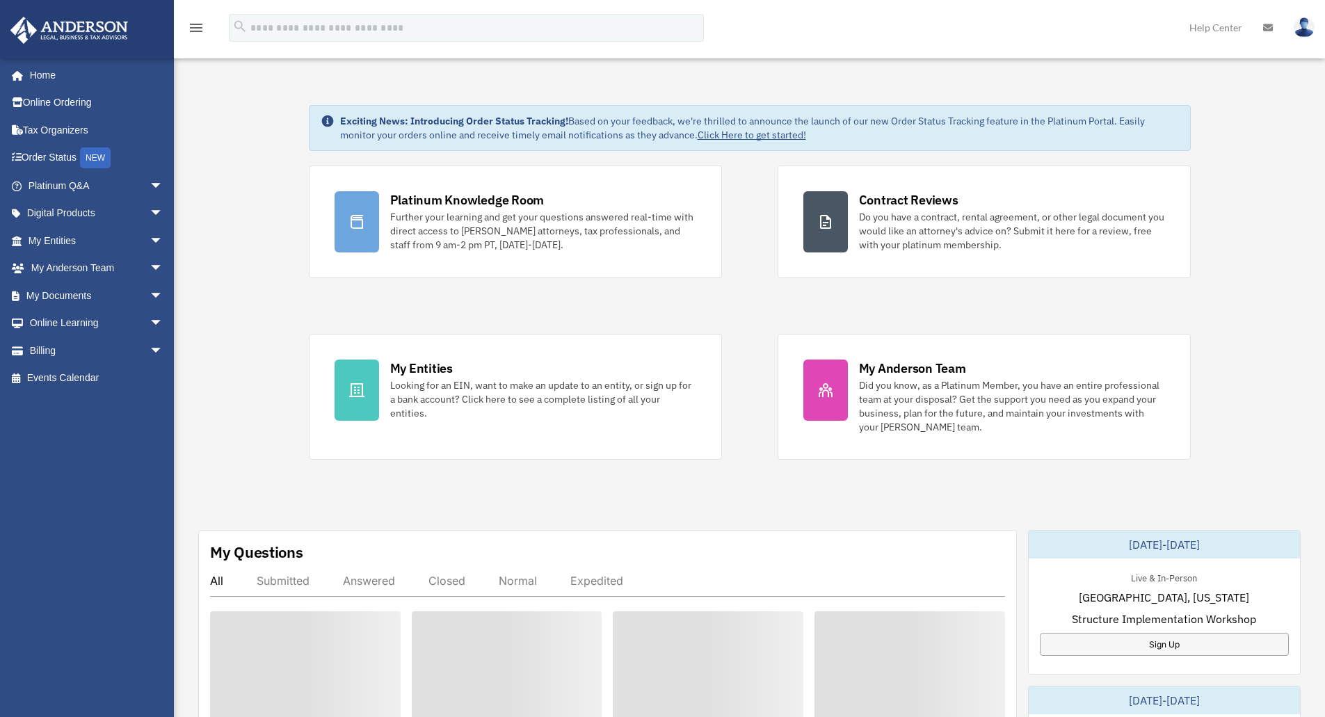 This screenshot has width=1325, height=717. What do you see at coordinates (454, 121) in the screenshot?
I see `strong: Exciting News: Introducing Order Status Tracking!` at bounding box center [454, 121].